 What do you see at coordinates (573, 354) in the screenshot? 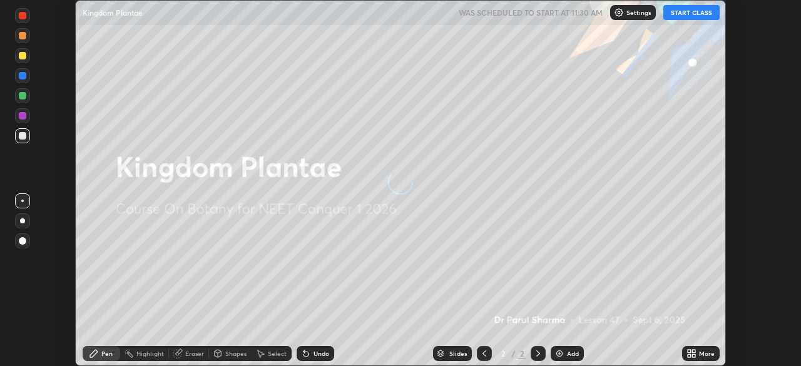
I see `div: Add` at bounding box center [573, 354].